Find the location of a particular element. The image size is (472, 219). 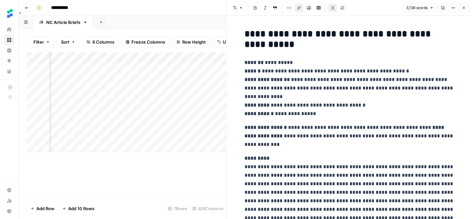

button: Workspace: Ten Speed is located at coordinates (9, 13).